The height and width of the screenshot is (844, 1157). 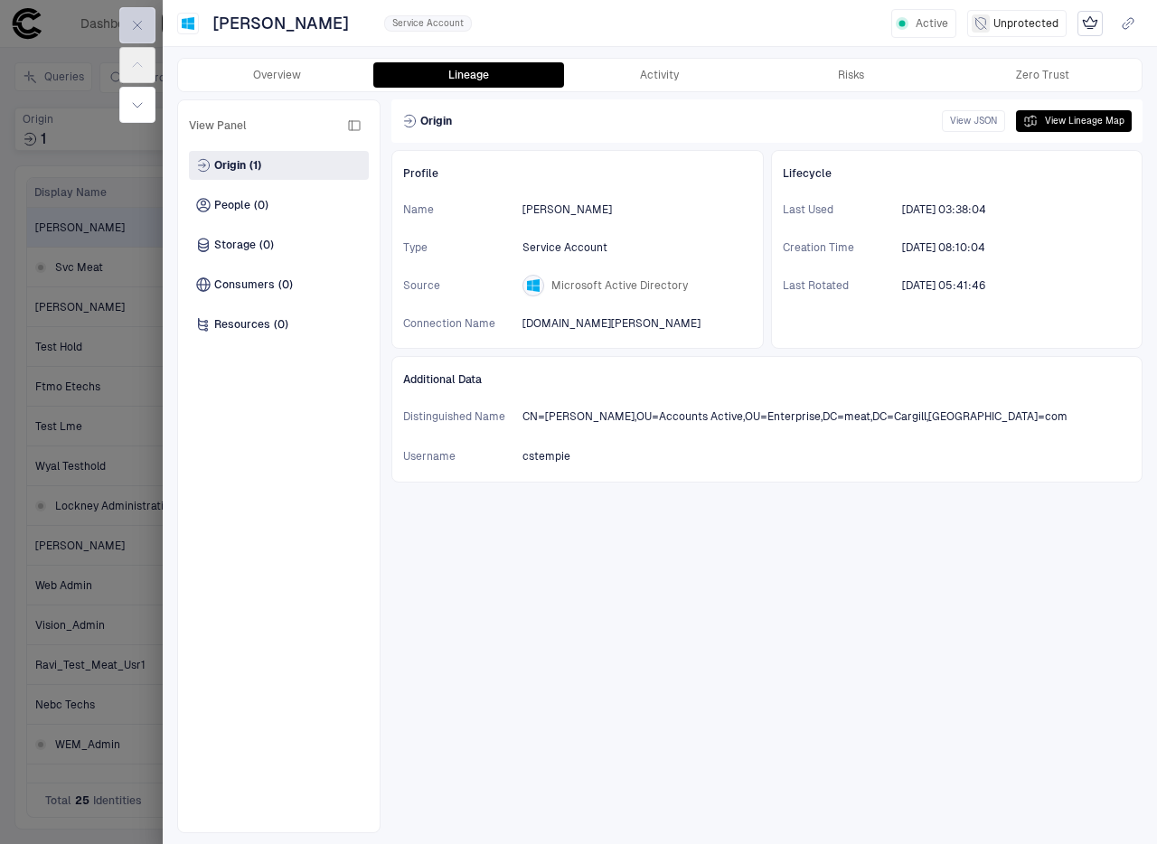 What do you see at coordinates (660, 75) in the screenshot?
I see `button: Activity` at bounding box center [660, 75].